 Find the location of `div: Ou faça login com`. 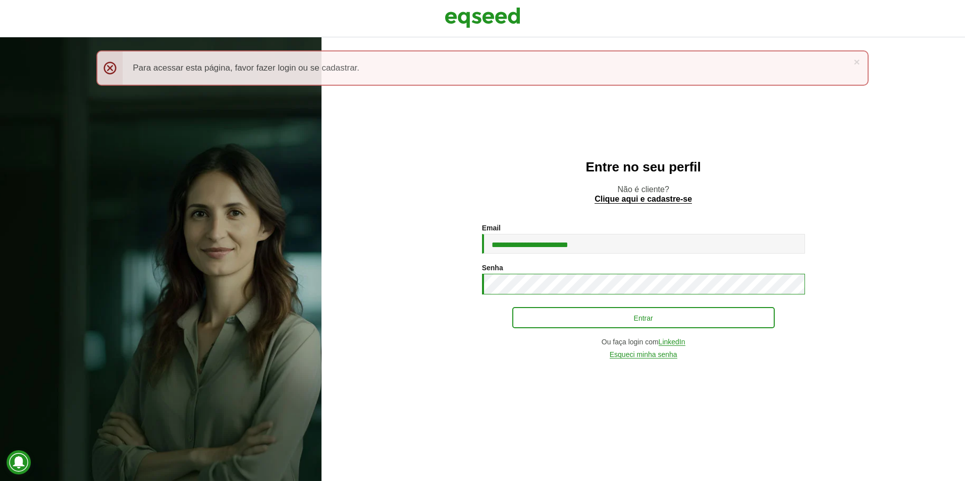

div: Ou faça login com is located at coordinates (643, 342).